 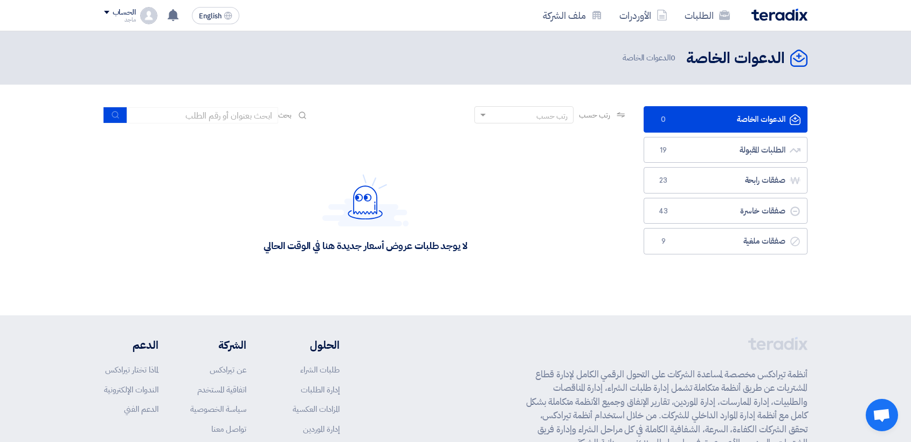 I want to click on div: ماجد, so click(x=120, y=19).